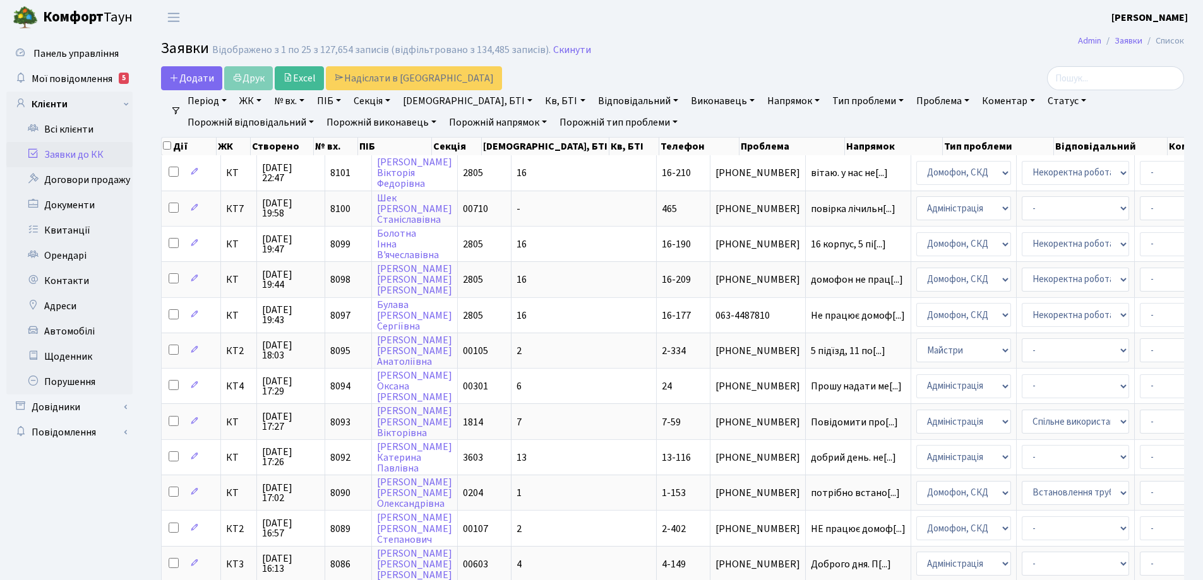 This screenshot has width=1203, height=580. What do you see at coordinates (498, 123) in the screenshot?
I see `a: Порожній напрямок` at bounding box center [498, 123].